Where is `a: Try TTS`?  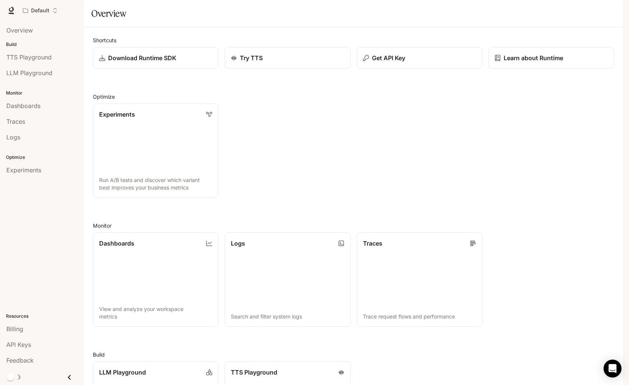
a: Try TTS is located at coordinates (287, 58).